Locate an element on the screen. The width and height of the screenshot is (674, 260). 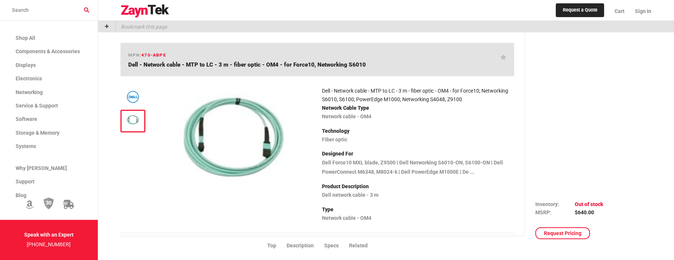
span: 470-ABPE is located at coordinates (154, 55).